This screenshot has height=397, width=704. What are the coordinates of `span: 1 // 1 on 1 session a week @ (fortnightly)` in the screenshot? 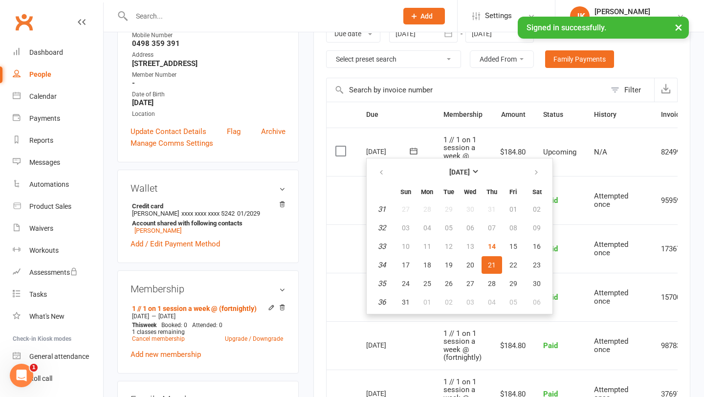 It's located at (462, 152).